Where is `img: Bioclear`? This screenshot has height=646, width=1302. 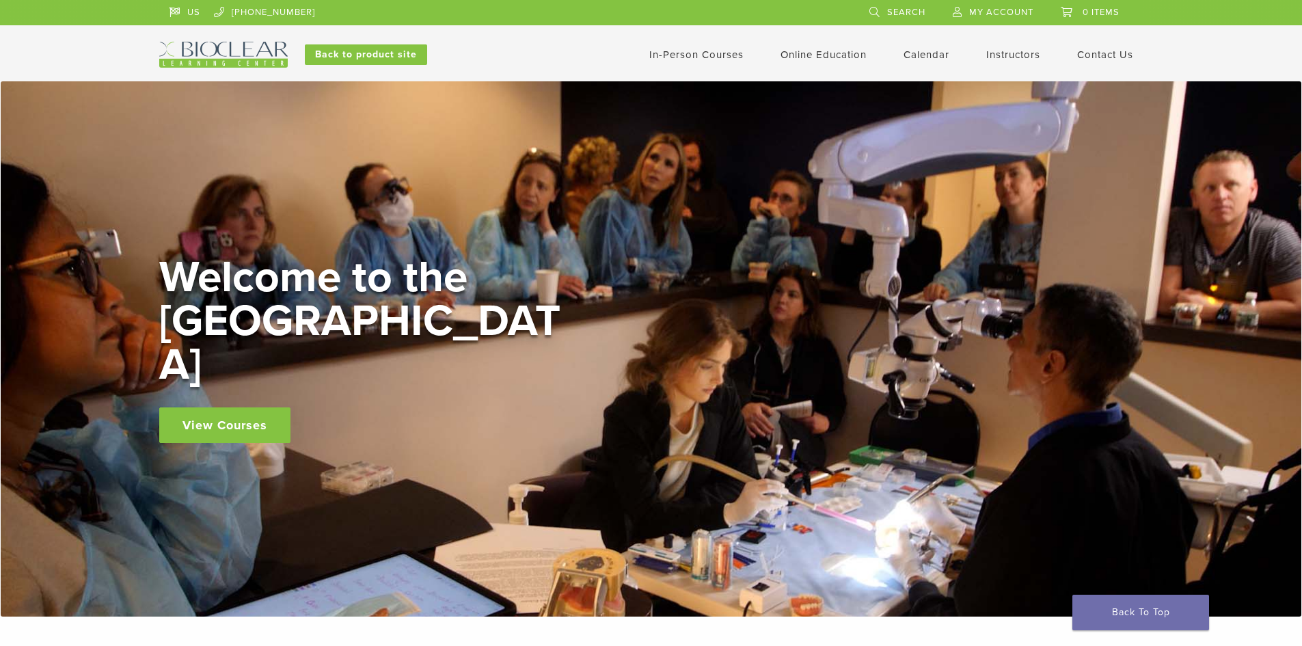
img: Bioclear is located at coordinates (224, 55).